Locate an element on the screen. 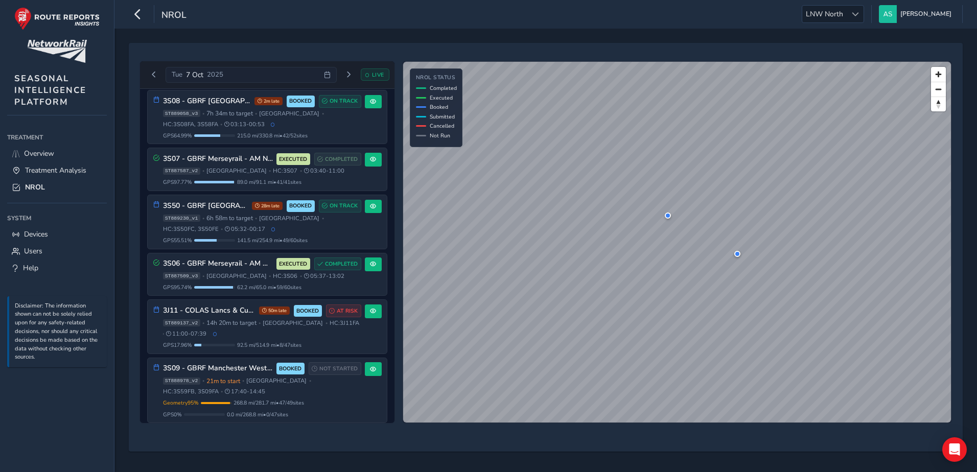  span: NROL is located at coordinates (35, 187).